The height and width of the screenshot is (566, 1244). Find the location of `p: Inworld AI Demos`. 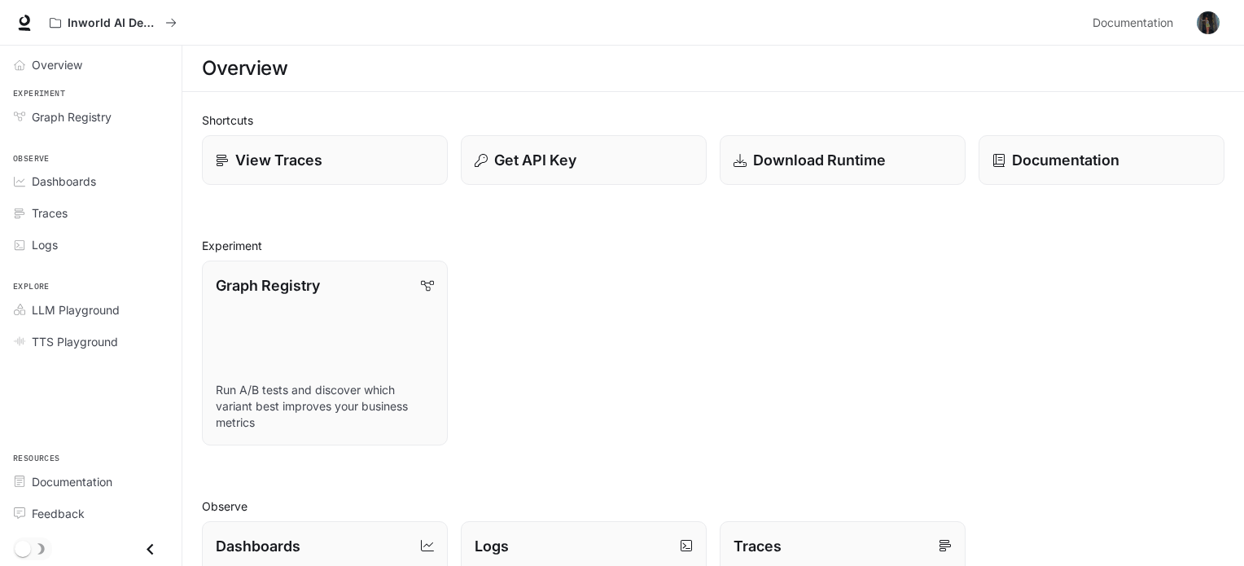

p: Inworld AI Demos is located at coordinates (113, 23).